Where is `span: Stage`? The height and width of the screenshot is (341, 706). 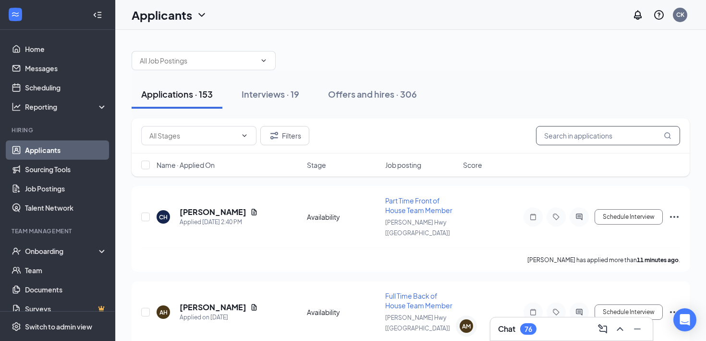
span: Stage is located at coordinates (317, 165).